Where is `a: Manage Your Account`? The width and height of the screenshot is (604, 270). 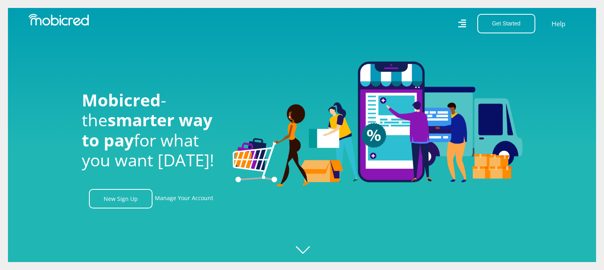 a: Manage Your Account is located at coordinates (184, 198).